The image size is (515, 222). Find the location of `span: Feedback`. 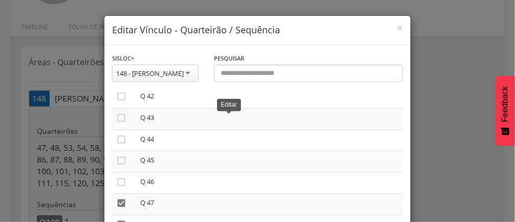

span: Feedback is located at coordinates (506, 104).